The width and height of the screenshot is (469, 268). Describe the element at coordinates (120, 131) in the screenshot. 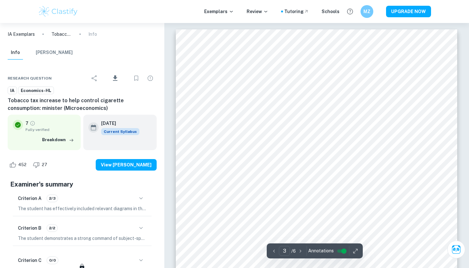

I see `span: Current Syllabus` at that location.